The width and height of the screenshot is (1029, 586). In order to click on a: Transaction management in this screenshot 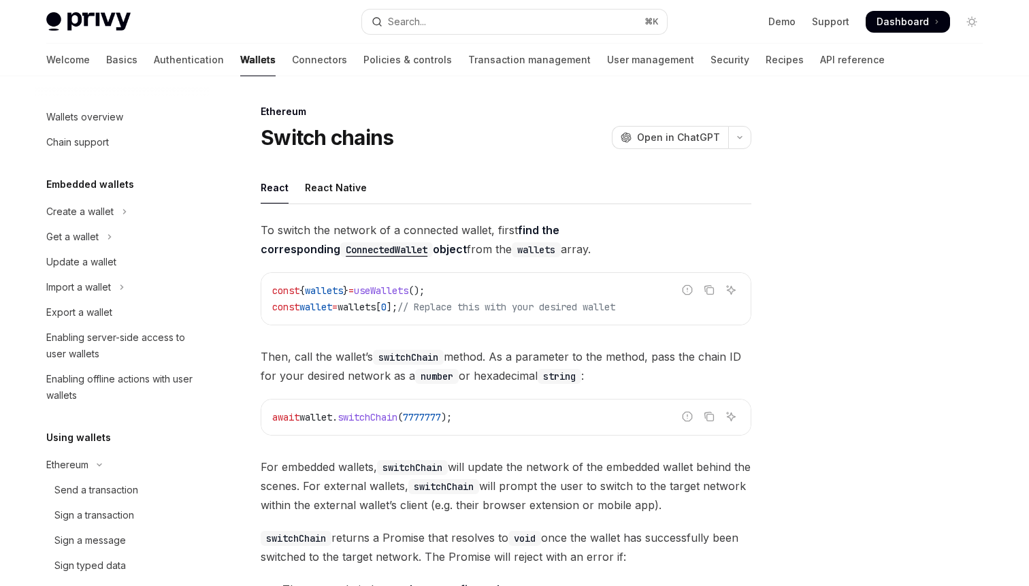, I will do `click(530, 60)`.